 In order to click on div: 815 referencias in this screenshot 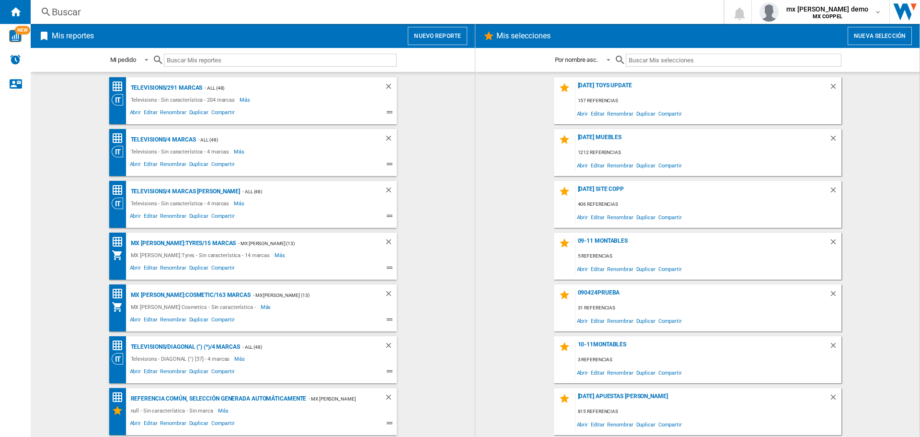, I will do `click(708, 411)`.